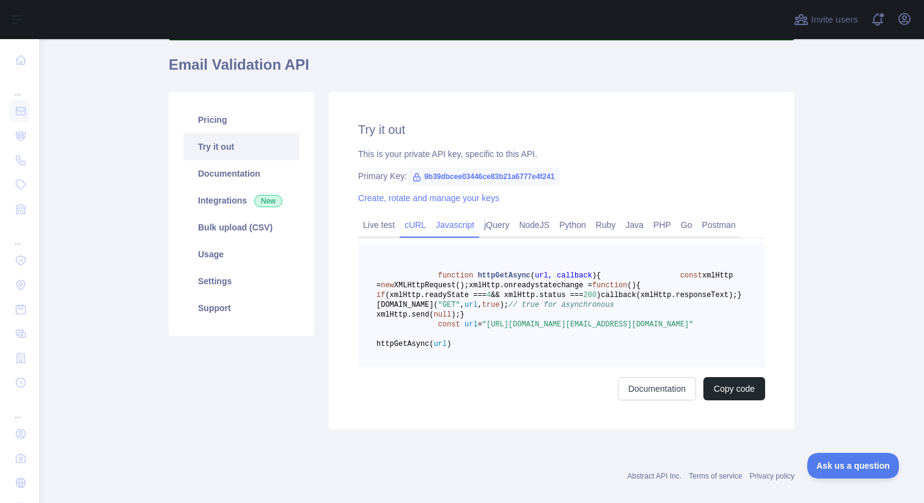 This screenshot has width=924, height=503. What do you see at coordinates (241, 147) in the screenshot?
I see `a: Try it out` at bounding box center [241, 147].